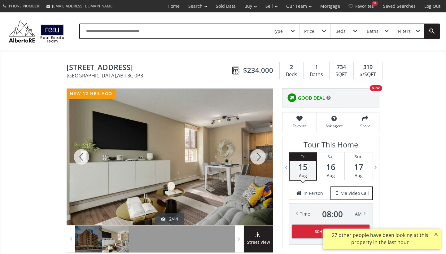 The height and width of the screenshot is (254, 446). I want to click on span: $234,000, so click(258, 70).